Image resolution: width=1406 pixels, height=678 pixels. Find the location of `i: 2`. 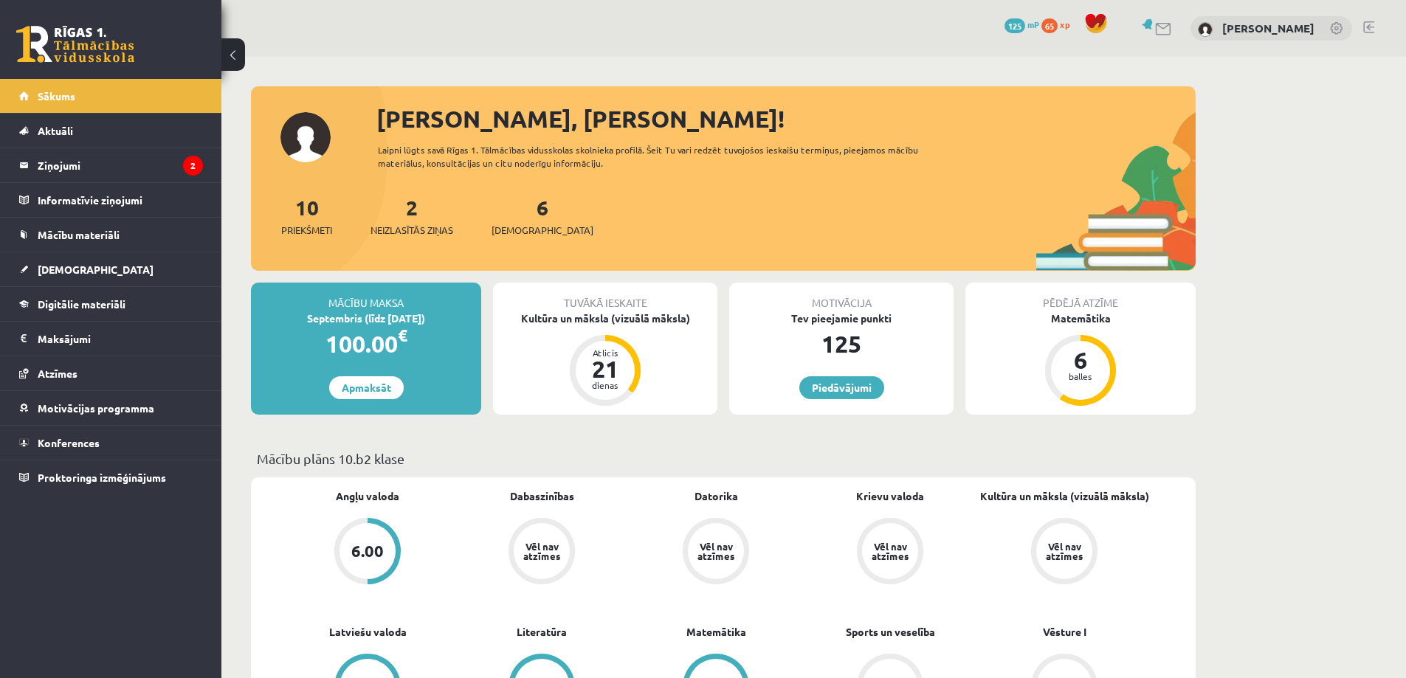

i: 2 is located at coordinates (193, 165).